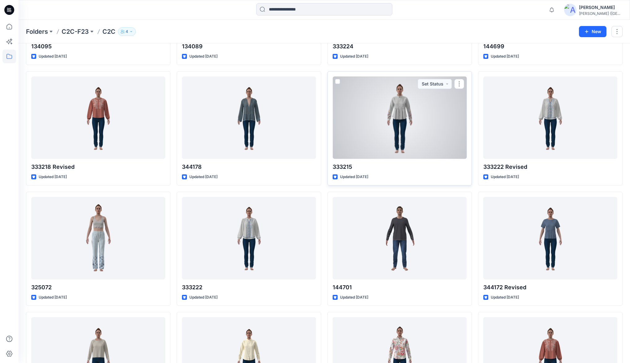 The width and height of the screenshot is (630, 363). Describe the element at coordinates (593, 32) in the screenshot. I see `button: New` at that location.